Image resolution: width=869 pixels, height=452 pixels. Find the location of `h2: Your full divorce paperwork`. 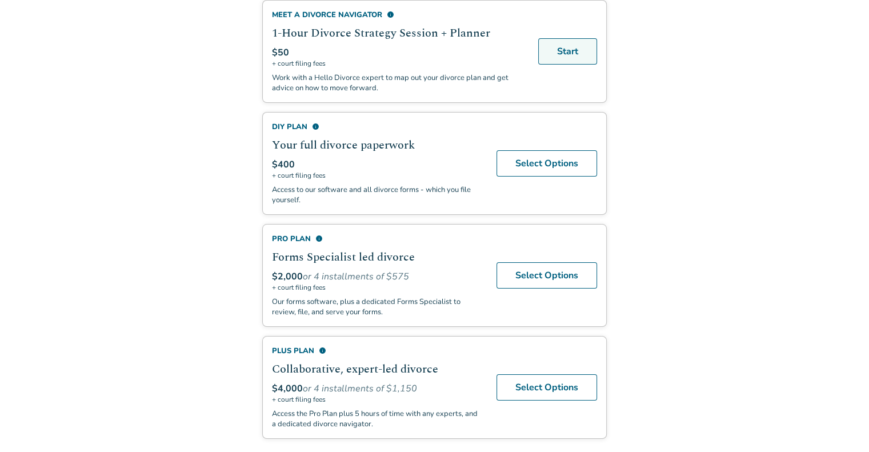

h2: Your full divorce paperwork is located at coordinates (377, 145).